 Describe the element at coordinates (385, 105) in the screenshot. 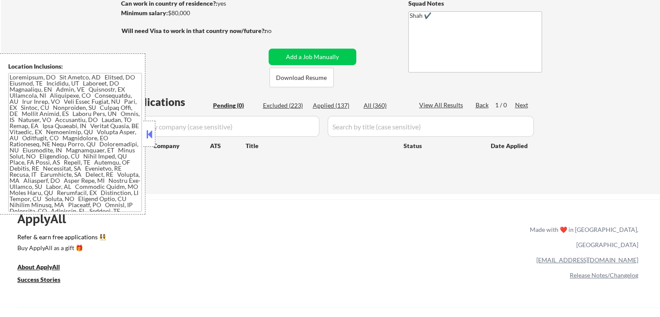

I see `div: All (360)` at that location.